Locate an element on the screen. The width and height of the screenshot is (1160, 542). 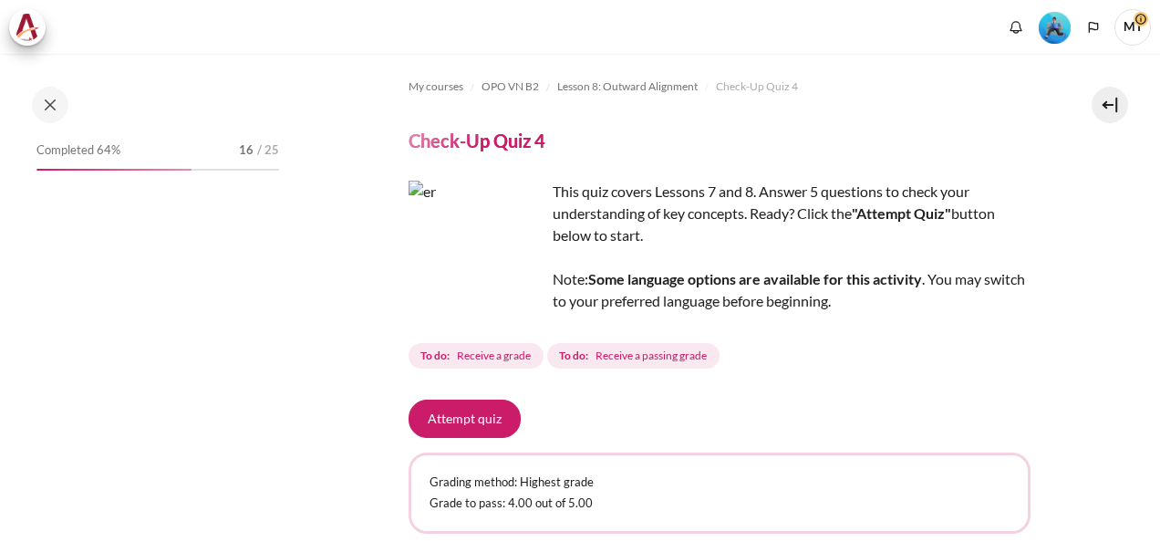
span: Receive a grade is located at coordinates (493, 356).